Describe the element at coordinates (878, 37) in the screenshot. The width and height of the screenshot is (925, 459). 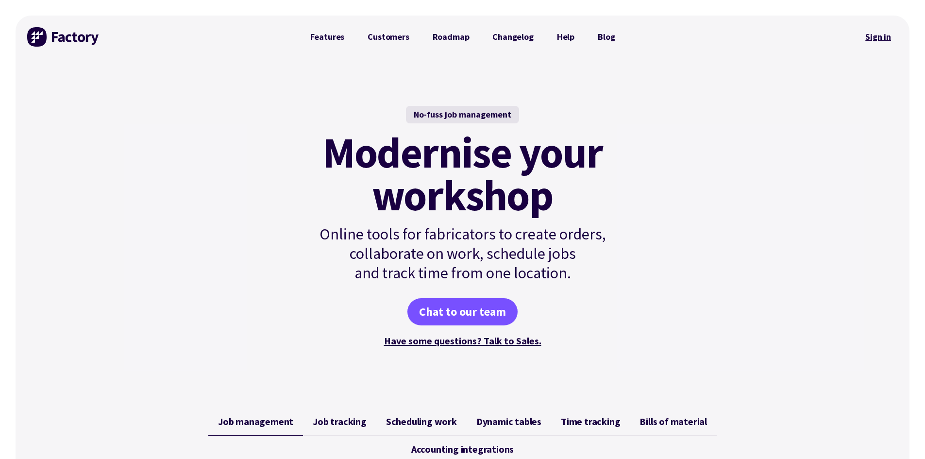
I see `nav: Secondary Navigation` at that location.